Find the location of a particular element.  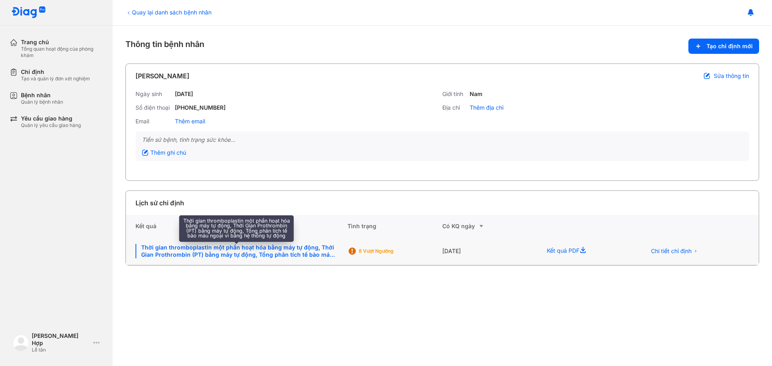

div: Giới tính is located at coordinates (454, 94).